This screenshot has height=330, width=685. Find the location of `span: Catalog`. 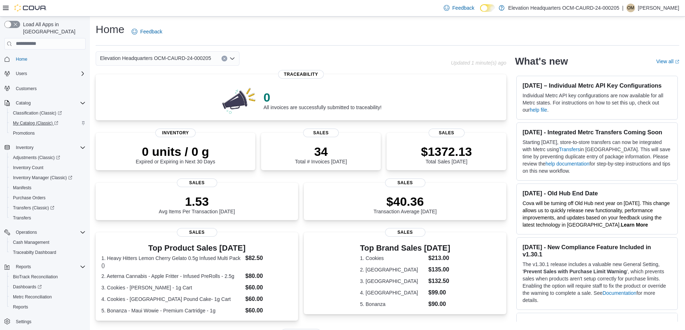

span: Catalog is located at coordinates (49, 103).